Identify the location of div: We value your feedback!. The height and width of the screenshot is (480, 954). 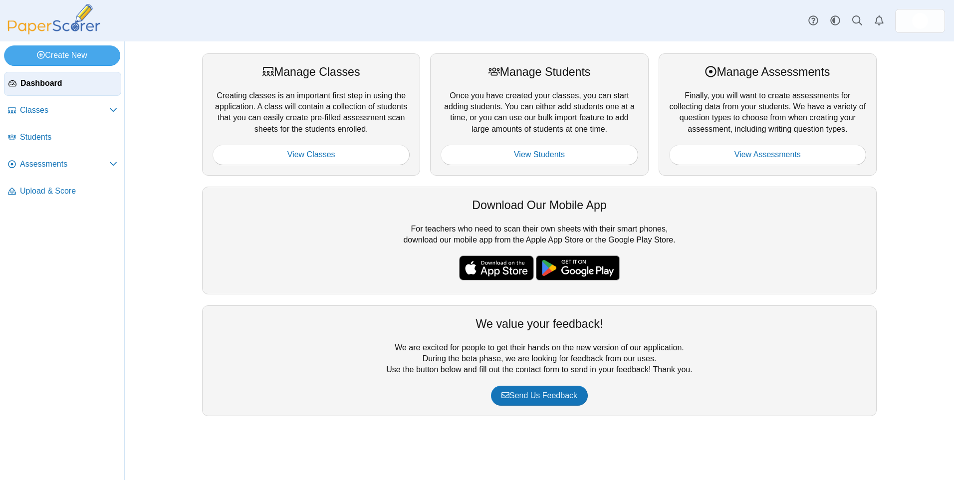
(540, 324).